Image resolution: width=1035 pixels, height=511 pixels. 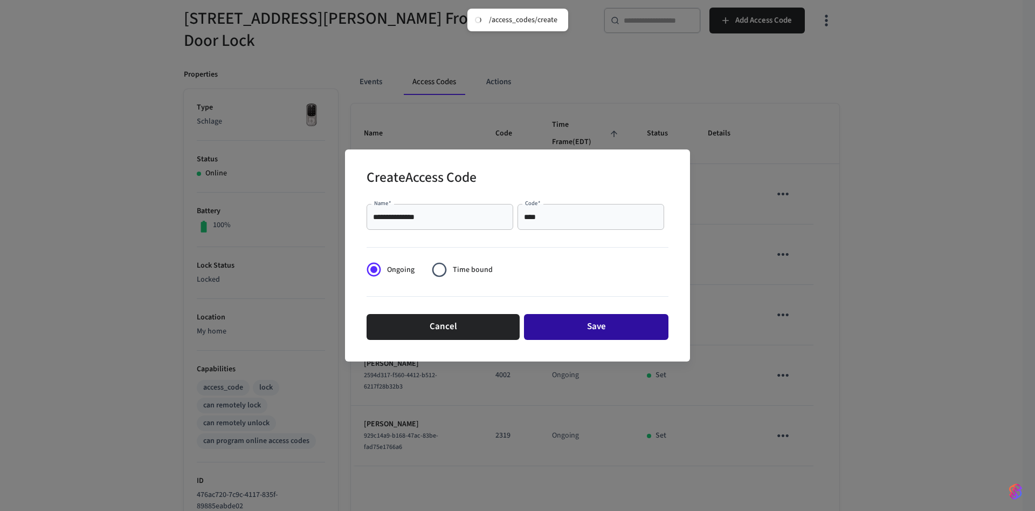 What do you see at coordinates (473, 270) in the screenshot?
I see `span: Time bound` at bounding box center [473, 270].